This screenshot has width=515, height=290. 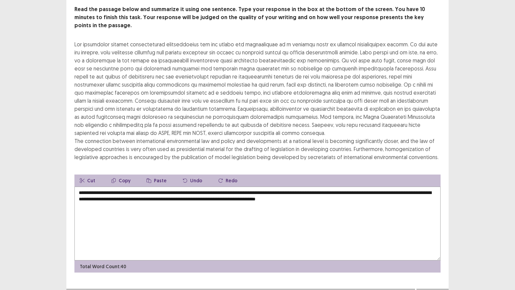 I want to click on button: Copy, so click(x=121, y=180).